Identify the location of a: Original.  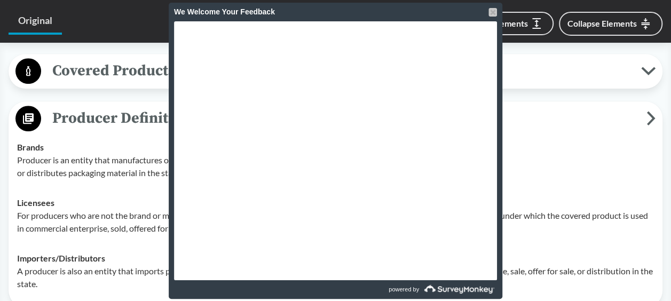
(35, 21).